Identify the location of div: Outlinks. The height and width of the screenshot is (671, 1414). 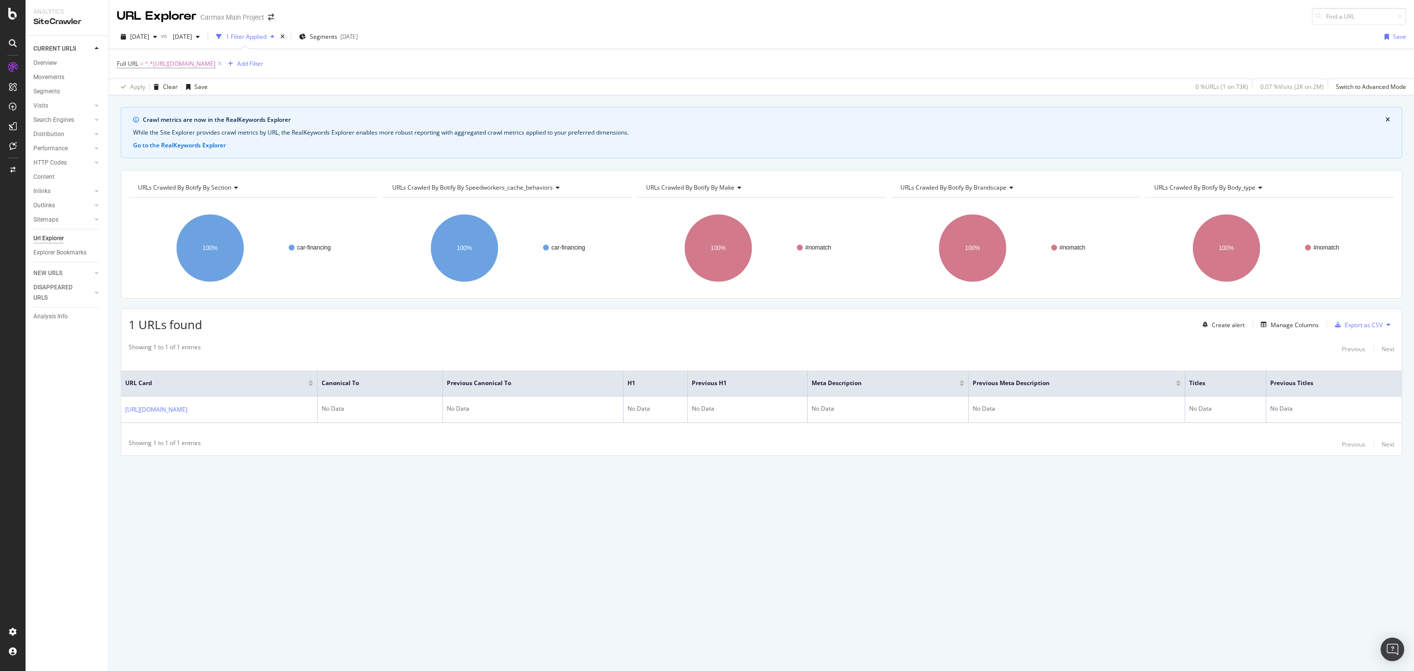
(44, 205).